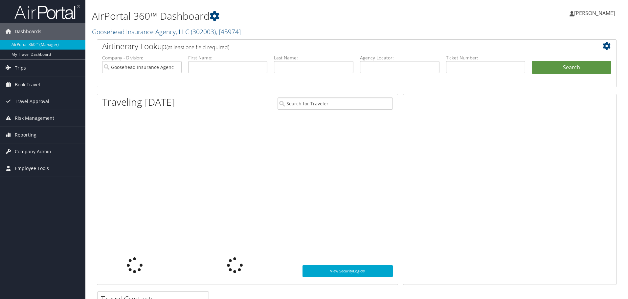 The image size is (628, 299). What do you see at coordinates (32, 101) in the screenshot?
I see `span: Travel Approval` at bounding box center [32, 101].